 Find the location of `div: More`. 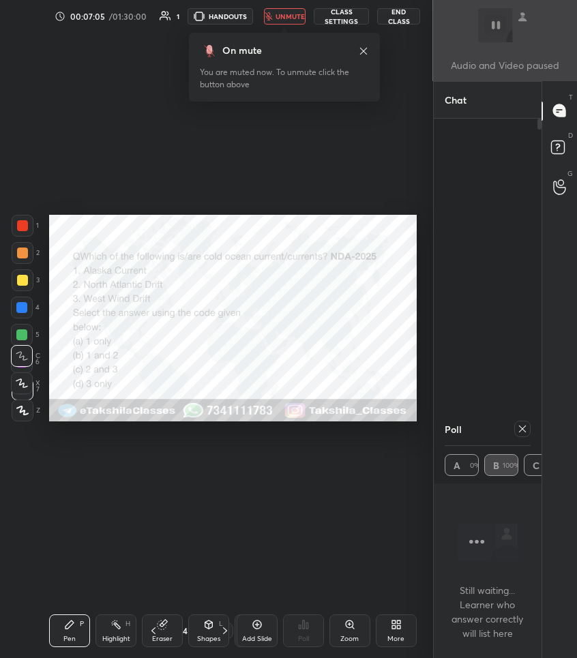

div: More is located at coordinates (396, 639).